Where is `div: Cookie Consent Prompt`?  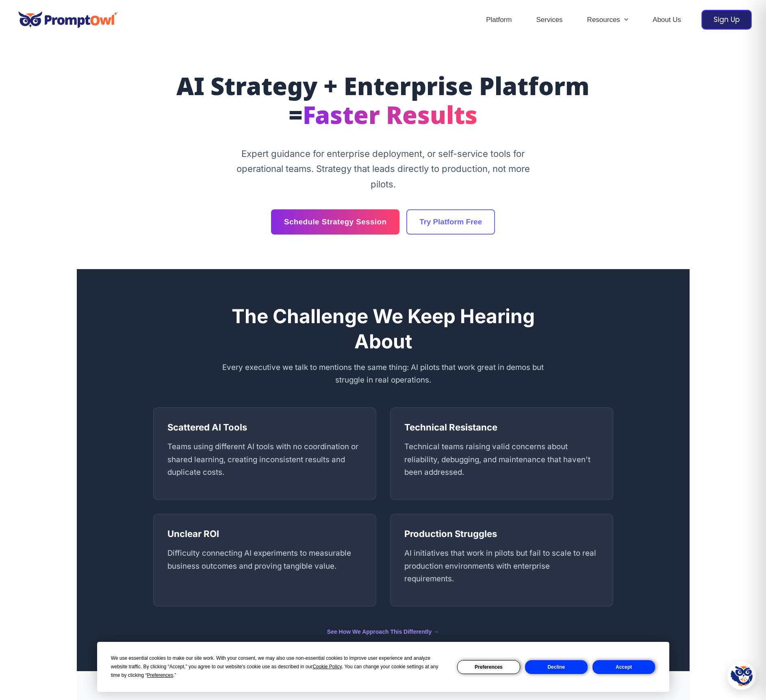 div: Cookie Consent Prompt is located at coordinates (383, 666).